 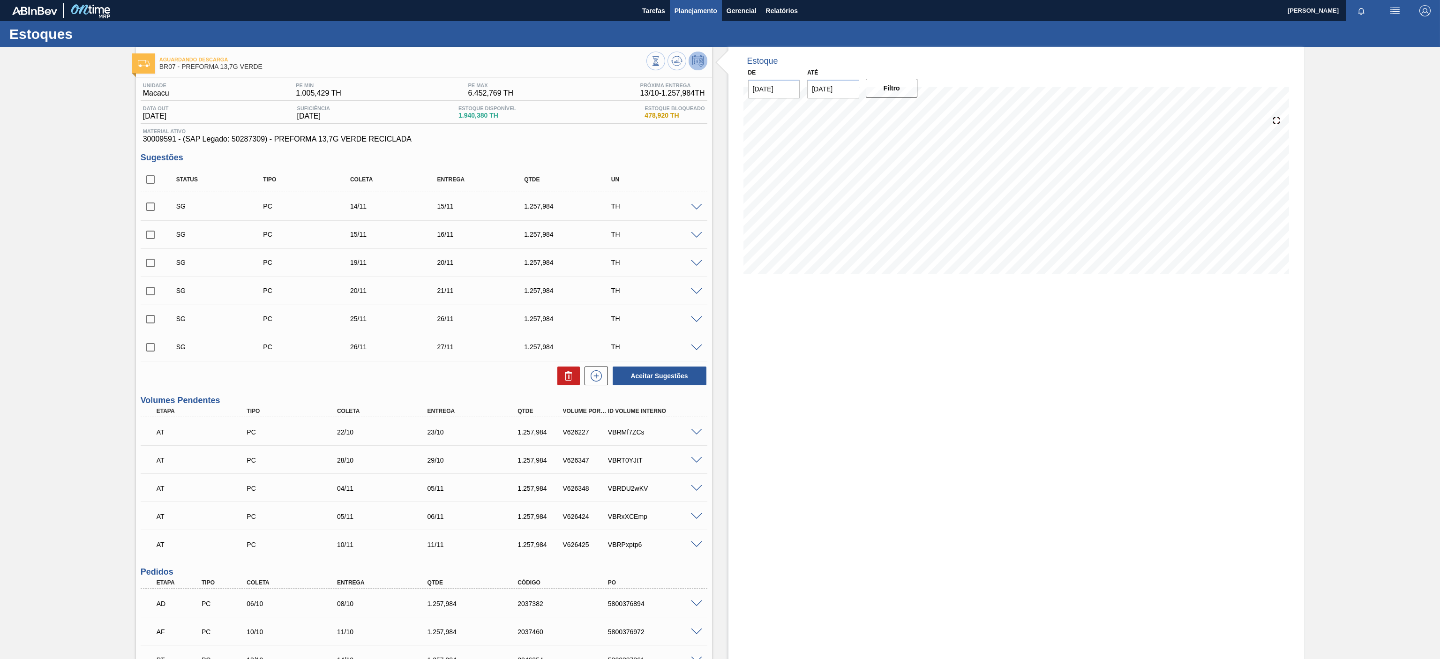 I want to click on div: 16/11/2025, so click(x=485, y=234).